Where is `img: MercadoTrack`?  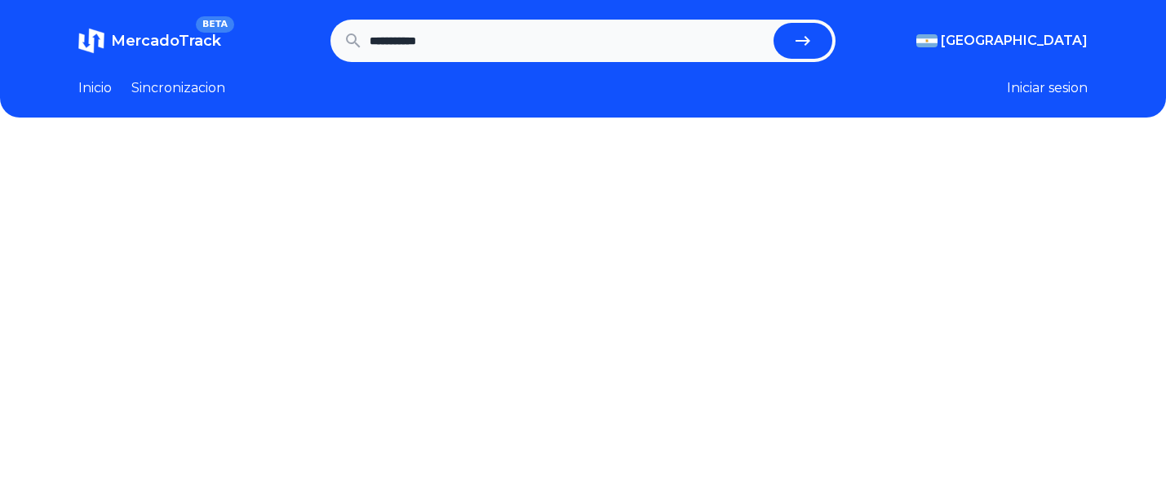 img: MercadoTrack is located at coordinates (91, 41).